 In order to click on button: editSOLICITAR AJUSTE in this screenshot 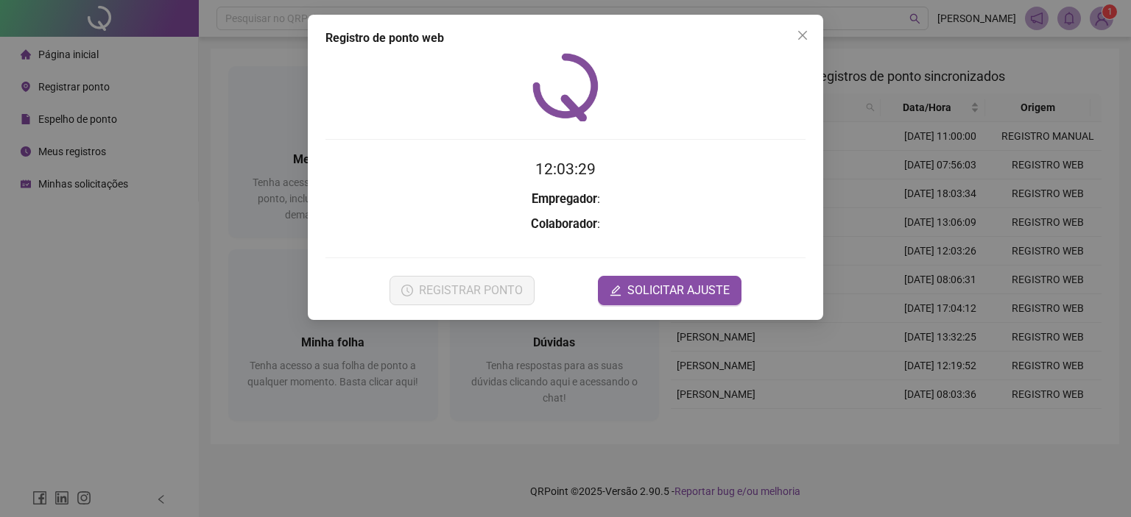, I will do `click(669, 291)`.